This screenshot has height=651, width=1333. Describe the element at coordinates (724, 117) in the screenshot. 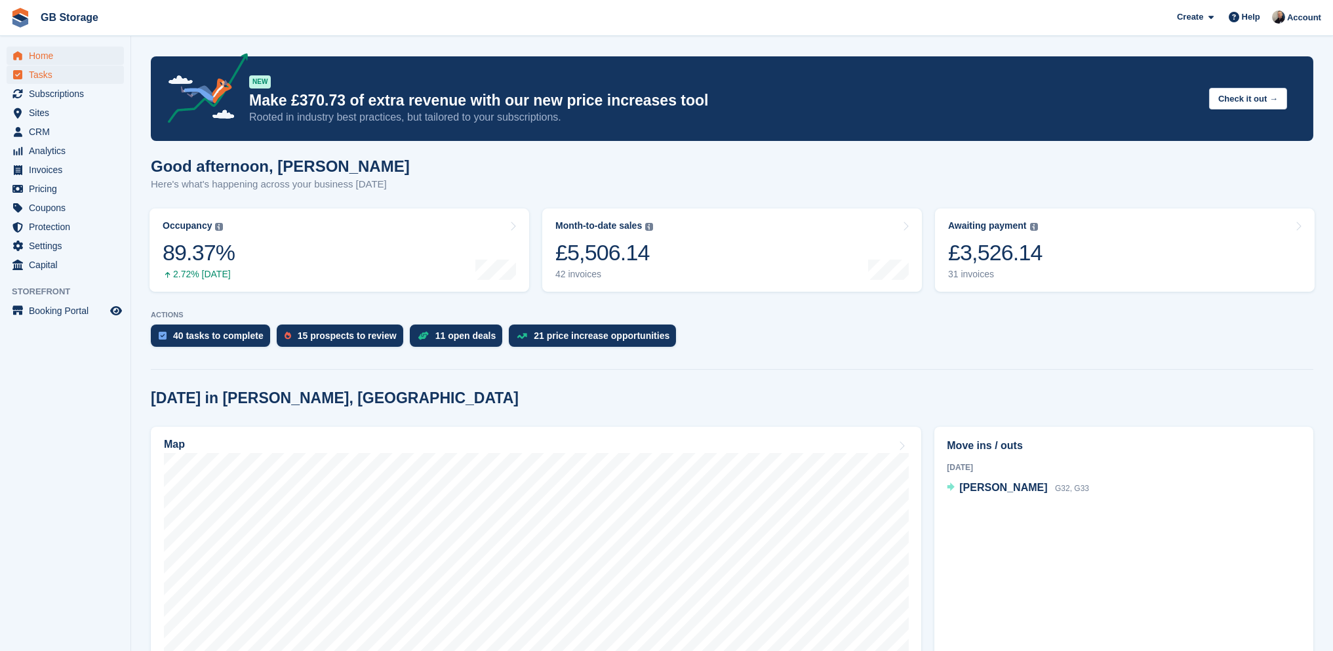

I see `p: Rooted in industry best practices, but tailored to your subscriptions.` at that location.